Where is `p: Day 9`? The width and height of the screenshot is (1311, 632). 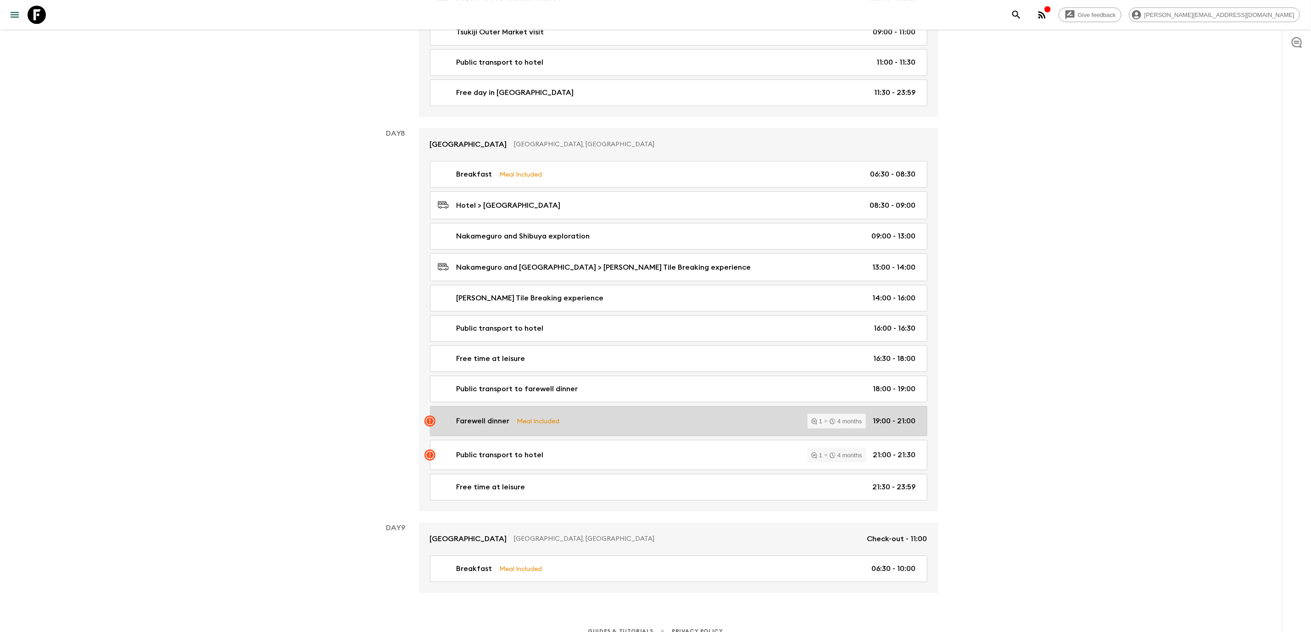
p: Day 9 is located at coordinates (396, 528).